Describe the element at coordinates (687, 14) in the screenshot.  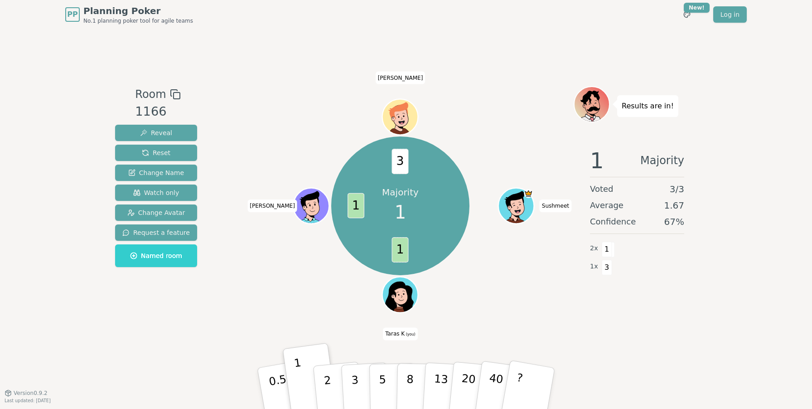
I see `button: New!` at that location.